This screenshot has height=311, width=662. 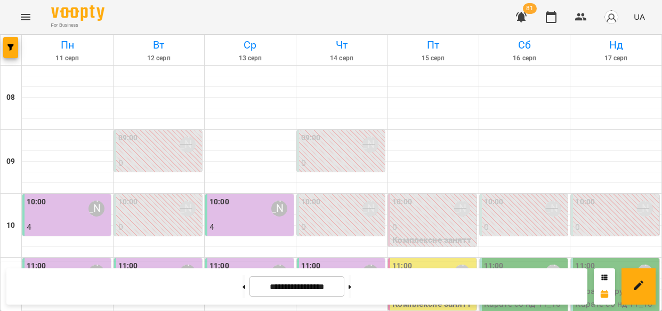 What do you see at coordinates (159, 58) in the screenshot?
I see `h6: 12 серп` at bounding box center [159, 58].